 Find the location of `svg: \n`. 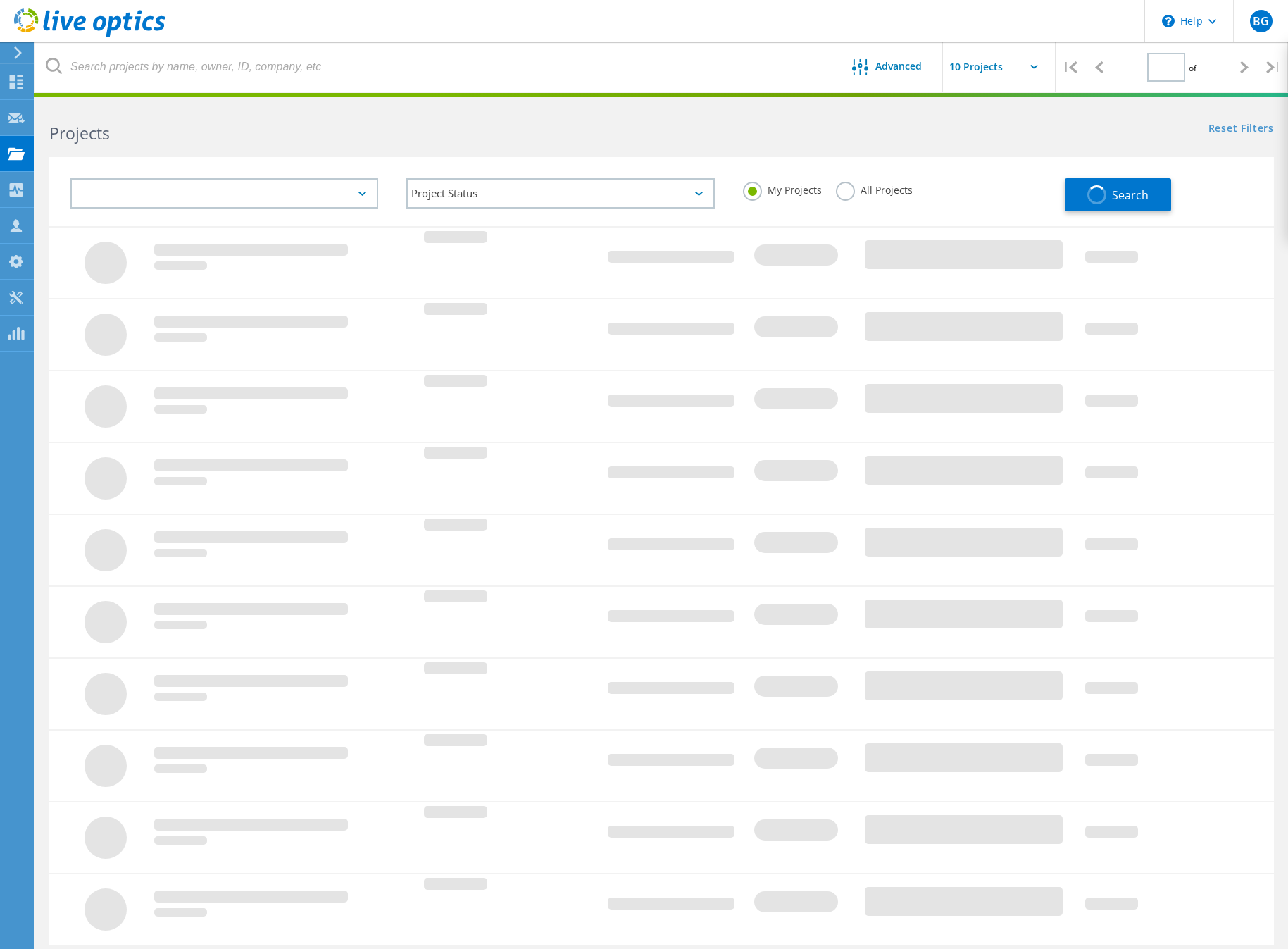

svg: \n is located at coordinates (1168, 21).